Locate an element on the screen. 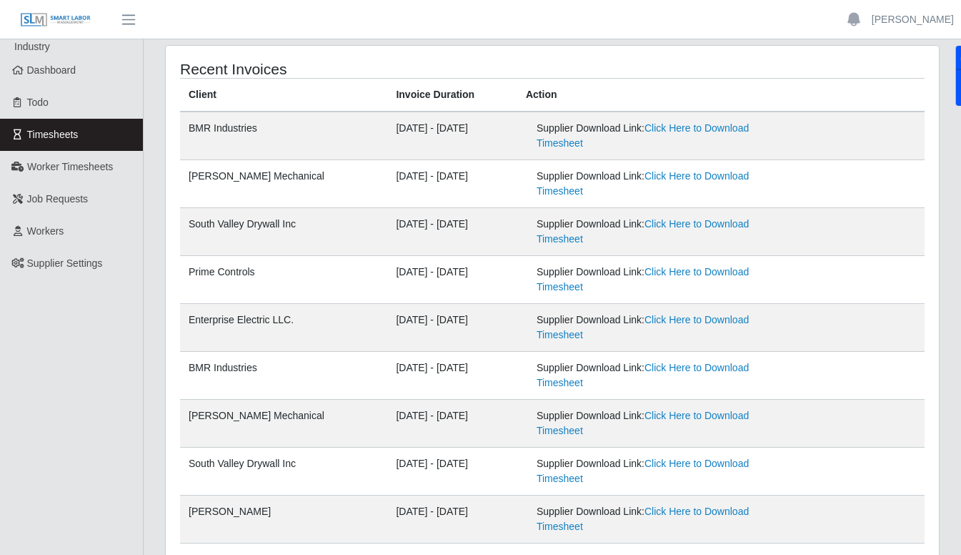 This screenshot has height=555, width=961. th: Client is located at coordinates (284, 95).